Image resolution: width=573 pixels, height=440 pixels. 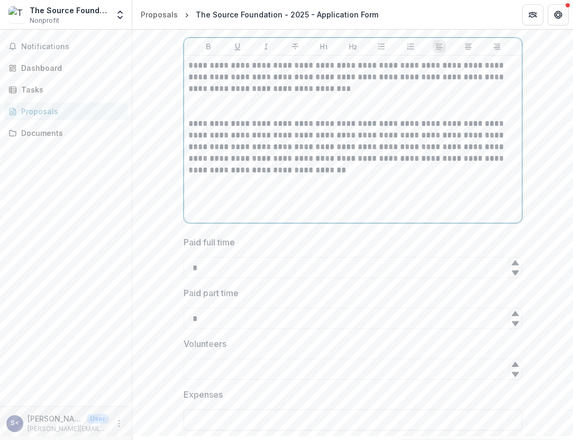 I want to click on button: Open entity switcher, so click(x=120, y=15).